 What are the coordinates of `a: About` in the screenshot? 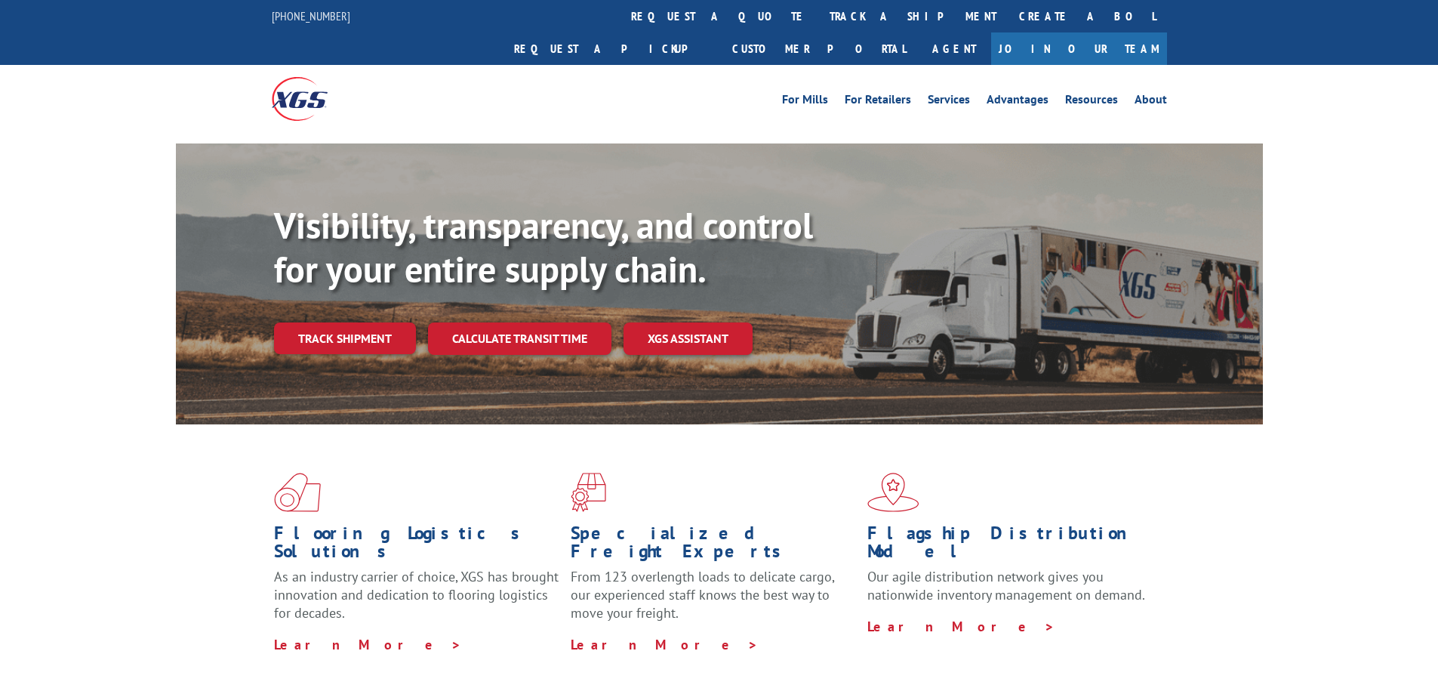 It's located at (1150, 102).